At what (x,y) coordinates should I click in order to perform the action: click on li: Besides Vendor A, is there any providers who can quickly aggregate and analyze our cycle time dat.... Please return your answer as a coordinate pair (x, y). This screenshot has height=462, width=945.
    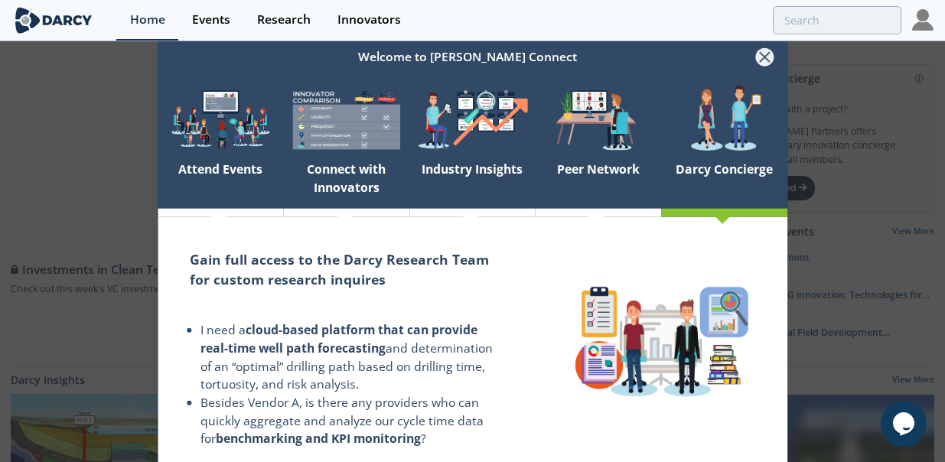
    Looking at the image, I should click on (352, 421).